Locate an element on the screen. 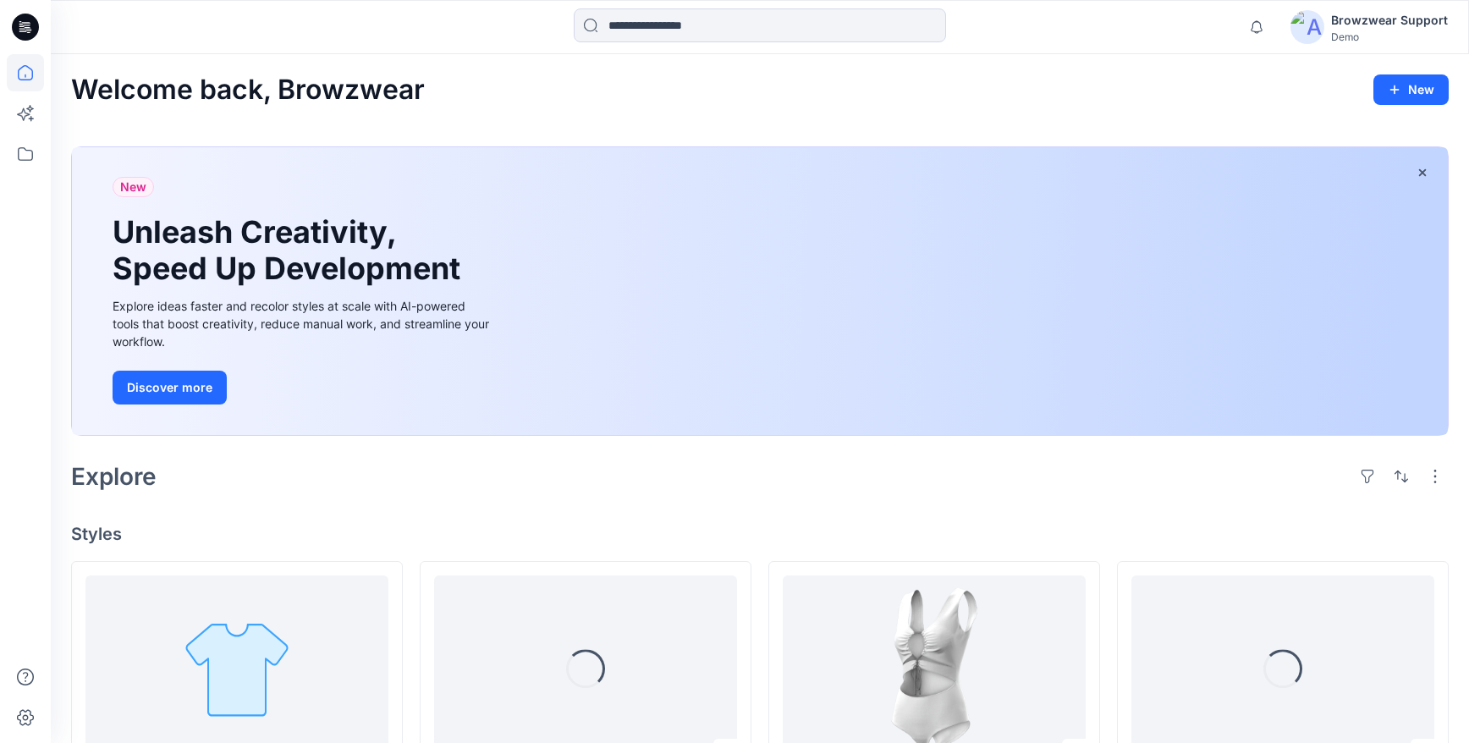 Image resolution: width=1469 pixels, height=743 pixels. button: Discover more is located at coordinates (169, 388).